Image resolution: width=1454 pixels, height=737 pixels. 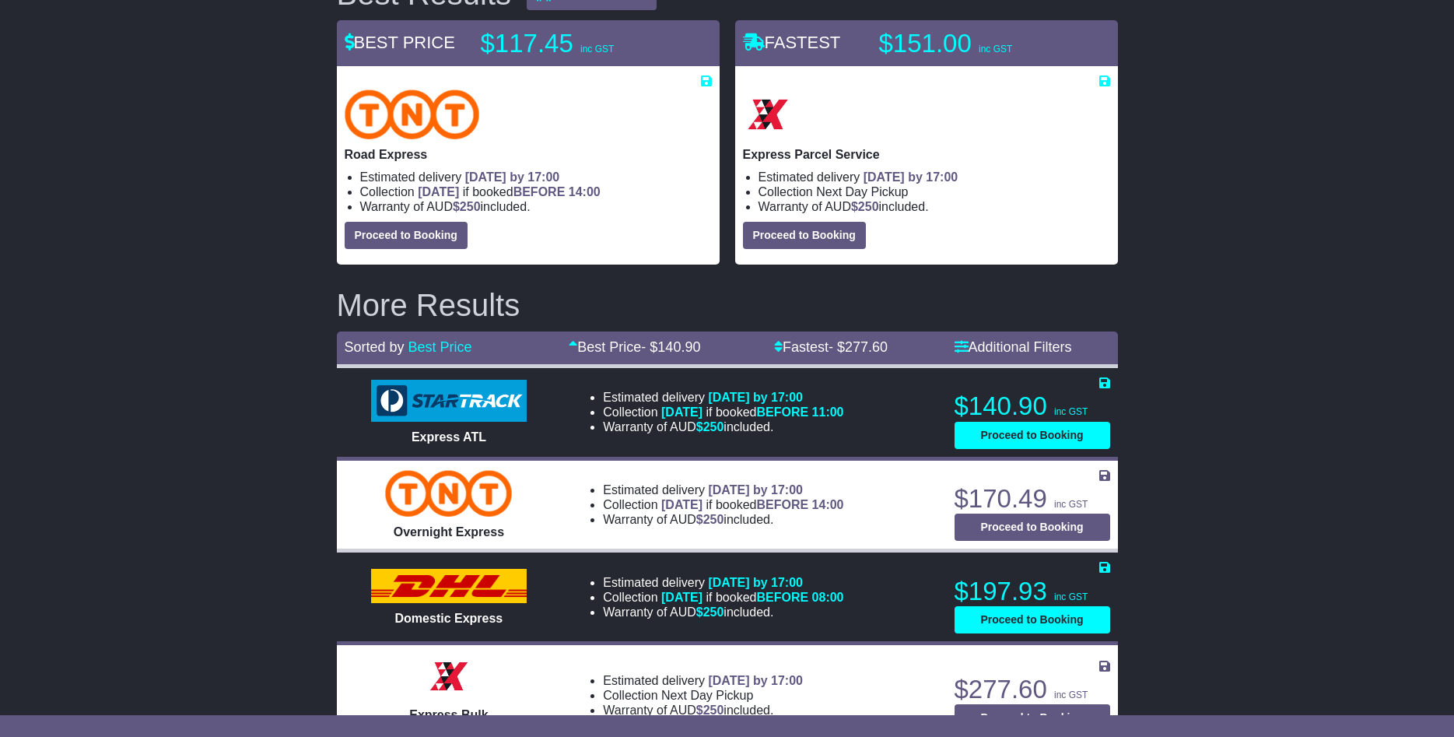 I want to click on p: $117.45, so click(x=578, y=44).